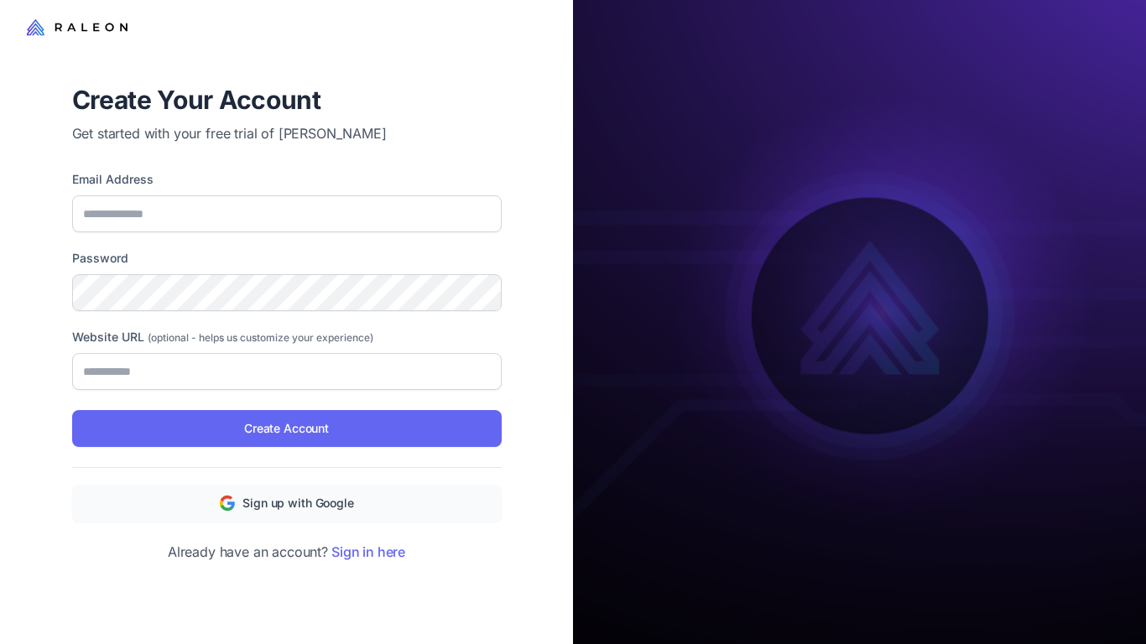  I want to click on a: Sign in here, so click(368, 552).